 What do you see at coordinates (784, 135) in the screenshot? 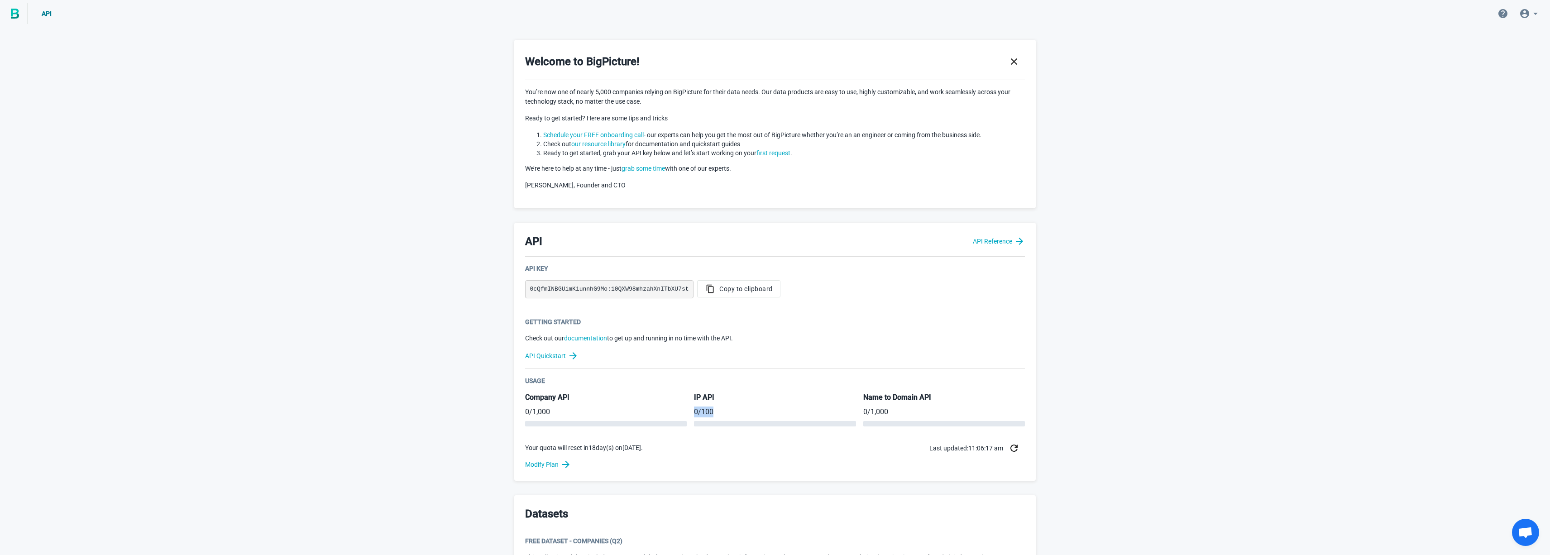
I see `li: - our experts can help you get the most out of BigPicture whether you’re an an engineer or coming...` at bounding box center [784, 135].